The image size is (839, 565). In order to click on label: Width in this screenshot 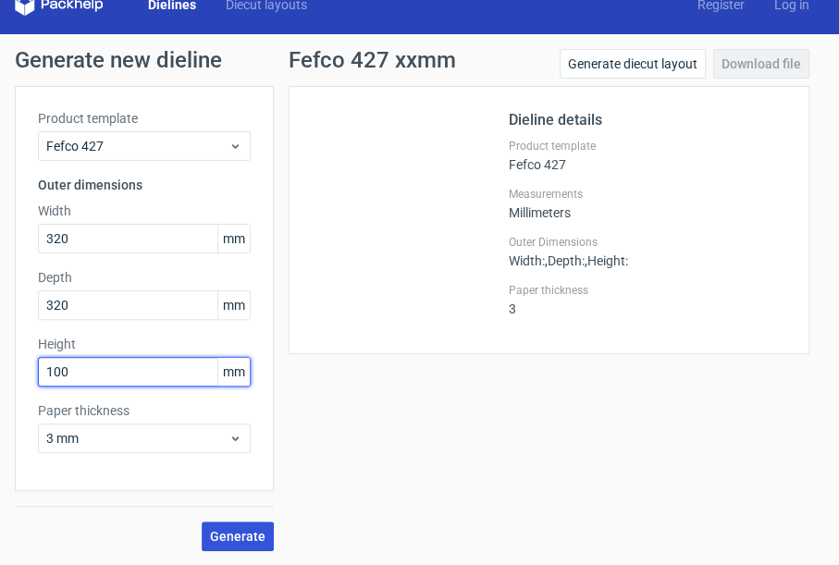, I will do `click(144, 211)`.